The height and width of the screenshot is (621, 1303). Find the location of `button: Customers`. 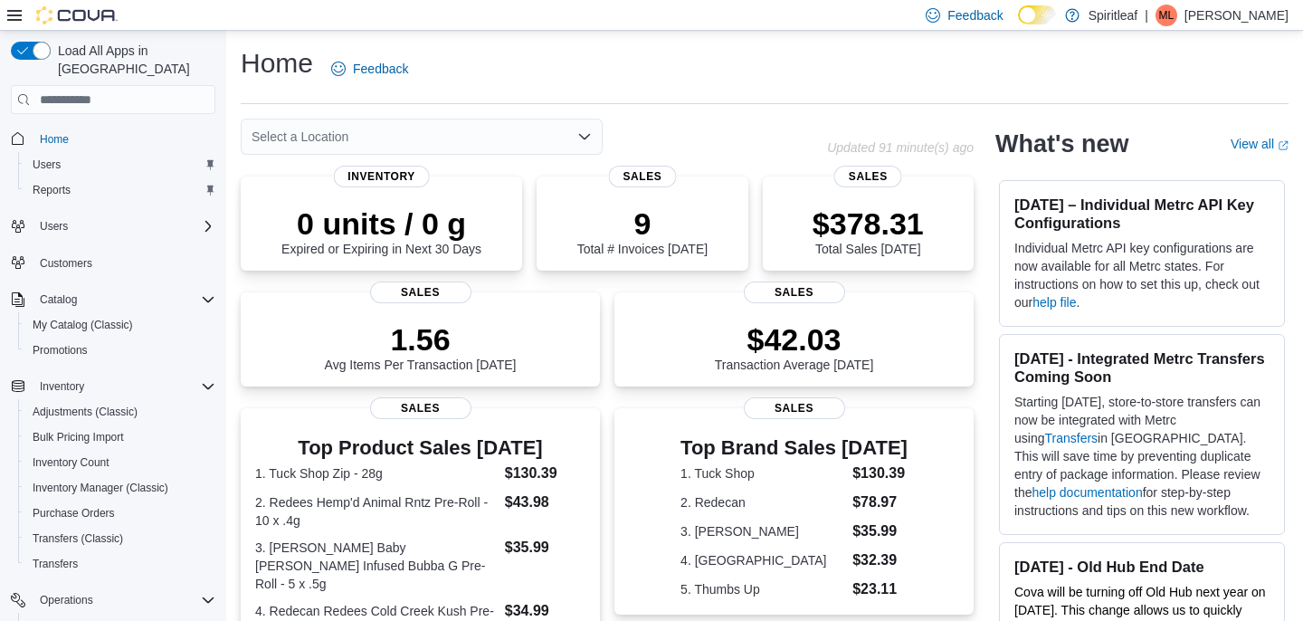

button: Customers is located at coordinates (113, 262).